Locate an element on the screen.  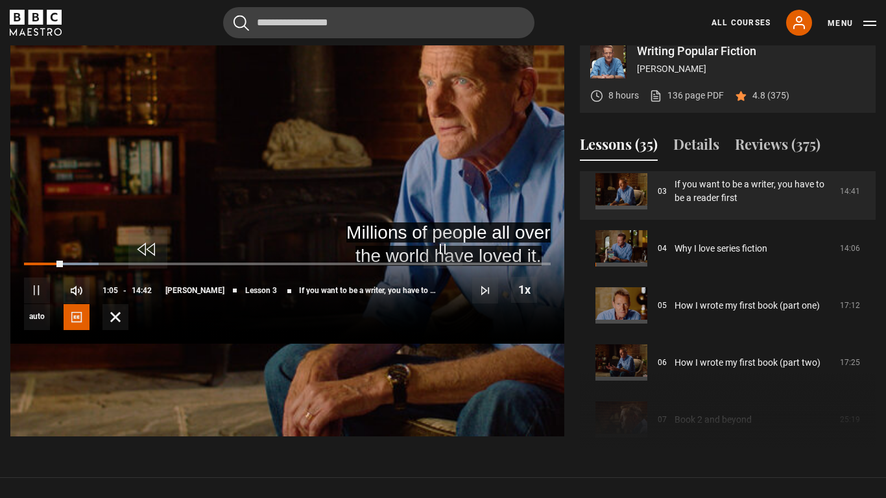
p: Writing Popular Fiction is located at coordinates (751, 51).